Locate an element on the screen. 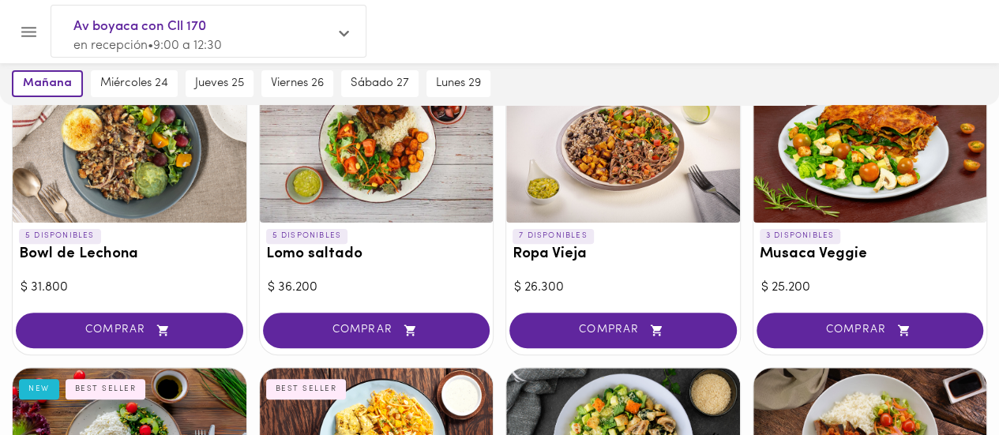  div: $ 25.200 is located at coordinates (870, 287).